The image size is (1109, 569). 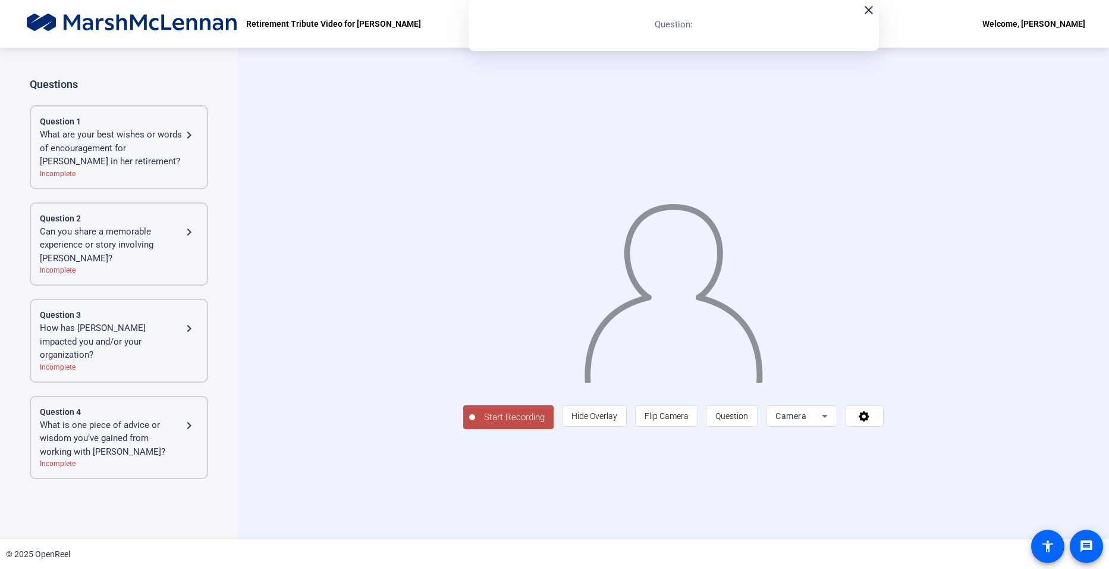 What do you see at coordinates (674, 287) in the screenshot?
I see `img: overlay` at bounding box center [674, 287].